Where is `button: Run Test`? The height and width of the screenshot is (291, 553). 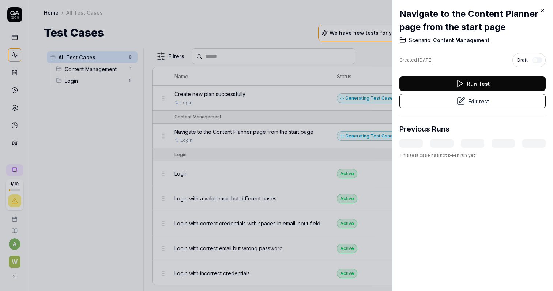
button: Run Test is located at coordinates (473, 83).